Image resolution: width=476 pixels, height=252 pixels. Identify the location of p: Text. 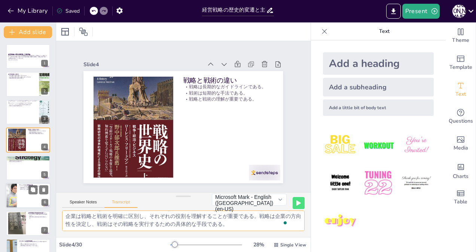
(384, 31).